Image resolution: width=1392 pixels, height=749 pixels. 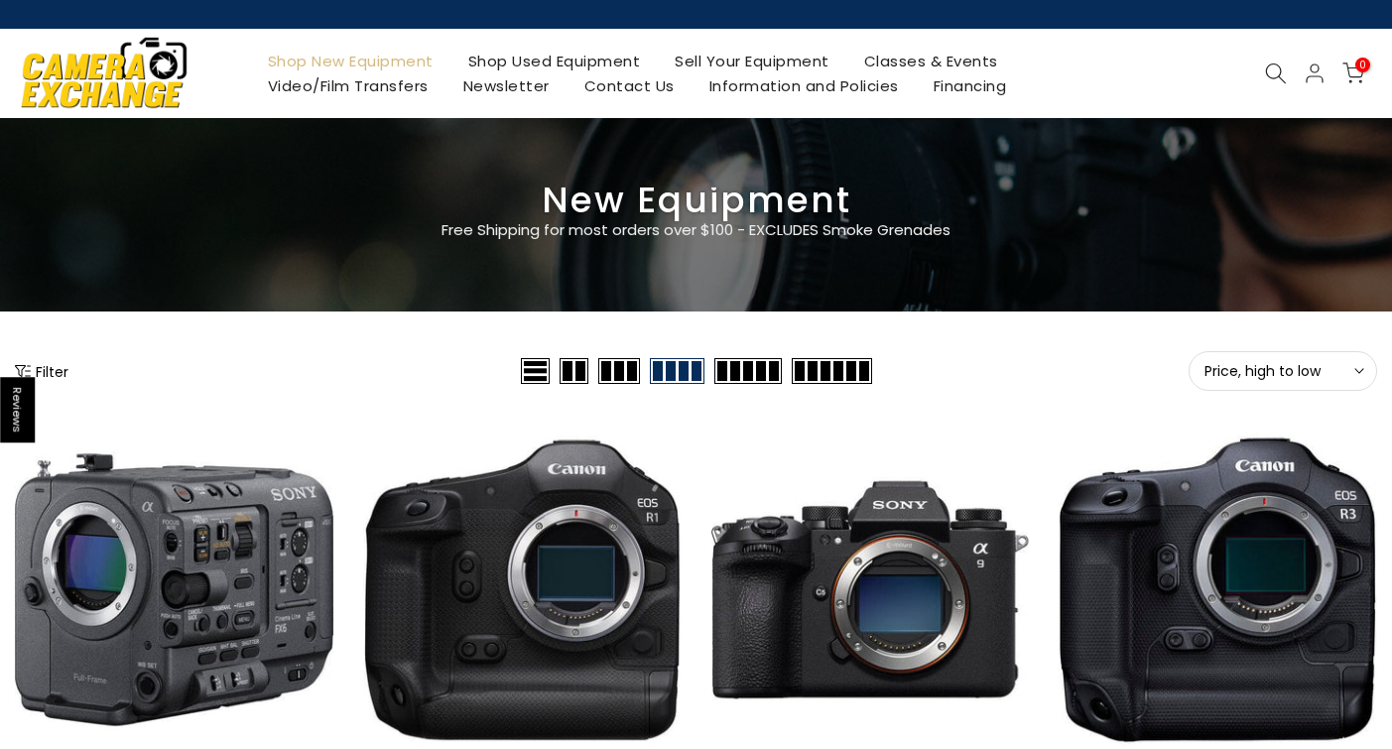 What do you see at coordinates (1282, 371) in the screenshot?
I see `button: Price, high to low` at bounding box center [1282, 371].